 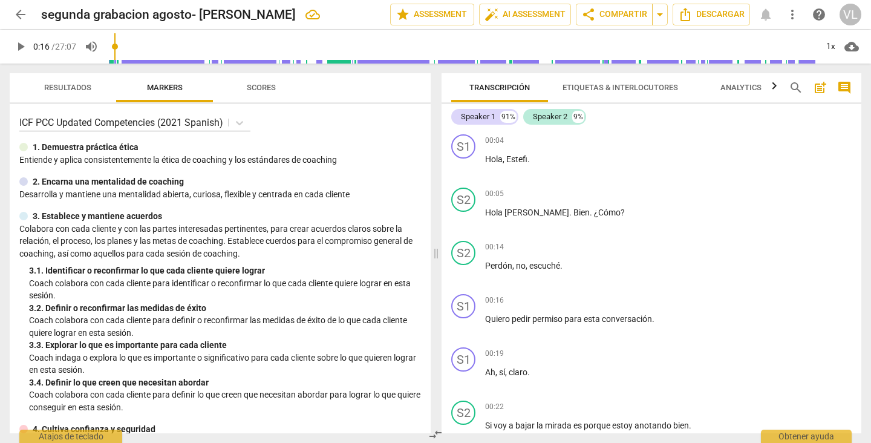 I want to click on p: 4. Cultiva confianza y seguridad, so click(x=94, y=429).